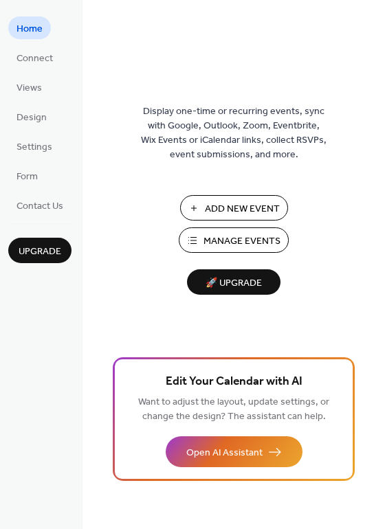 The width and height of the screenshot is (385, 529). I want to click on a: Views, so click(29, 87).